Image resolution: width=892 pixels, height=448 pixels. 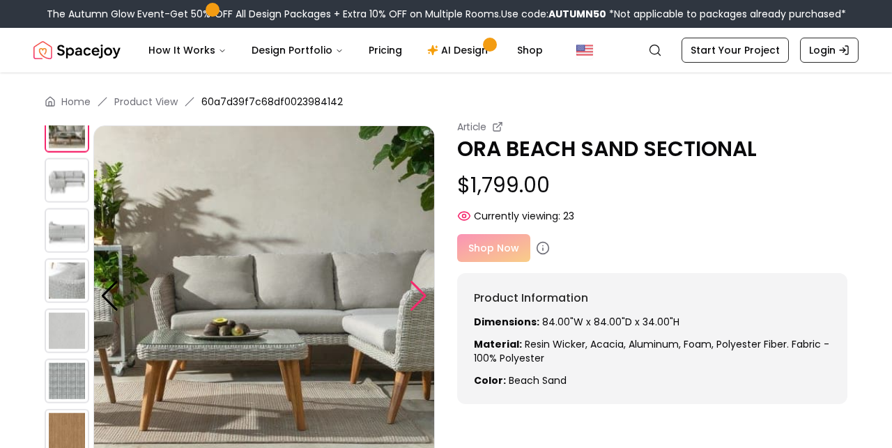 What do you see at coordinates (553, 14) in the screenshot?
I see `span: Use code:` at bounding box center [553, 14].